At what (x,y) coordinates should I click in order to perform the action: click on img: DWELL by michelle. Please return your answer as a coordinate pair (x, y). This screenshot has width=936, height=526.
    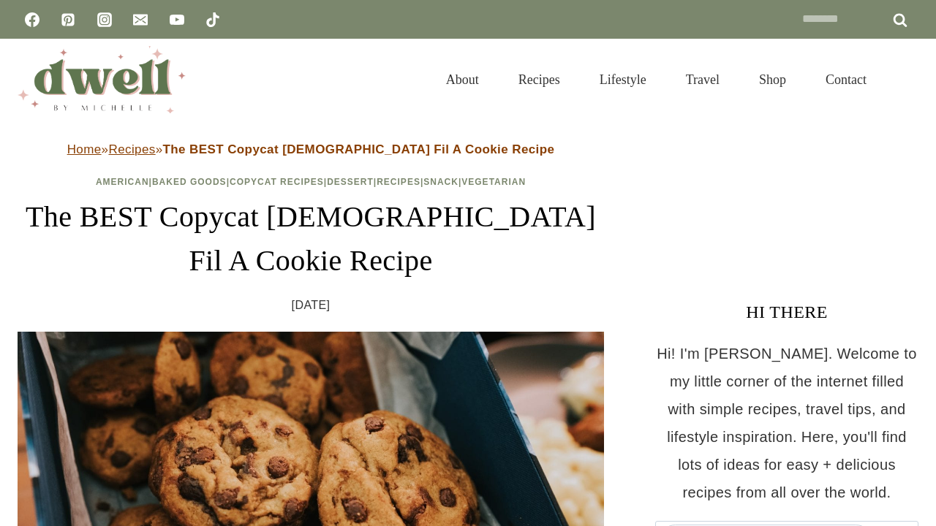
    Looking at the image, I should click on (102, 80).